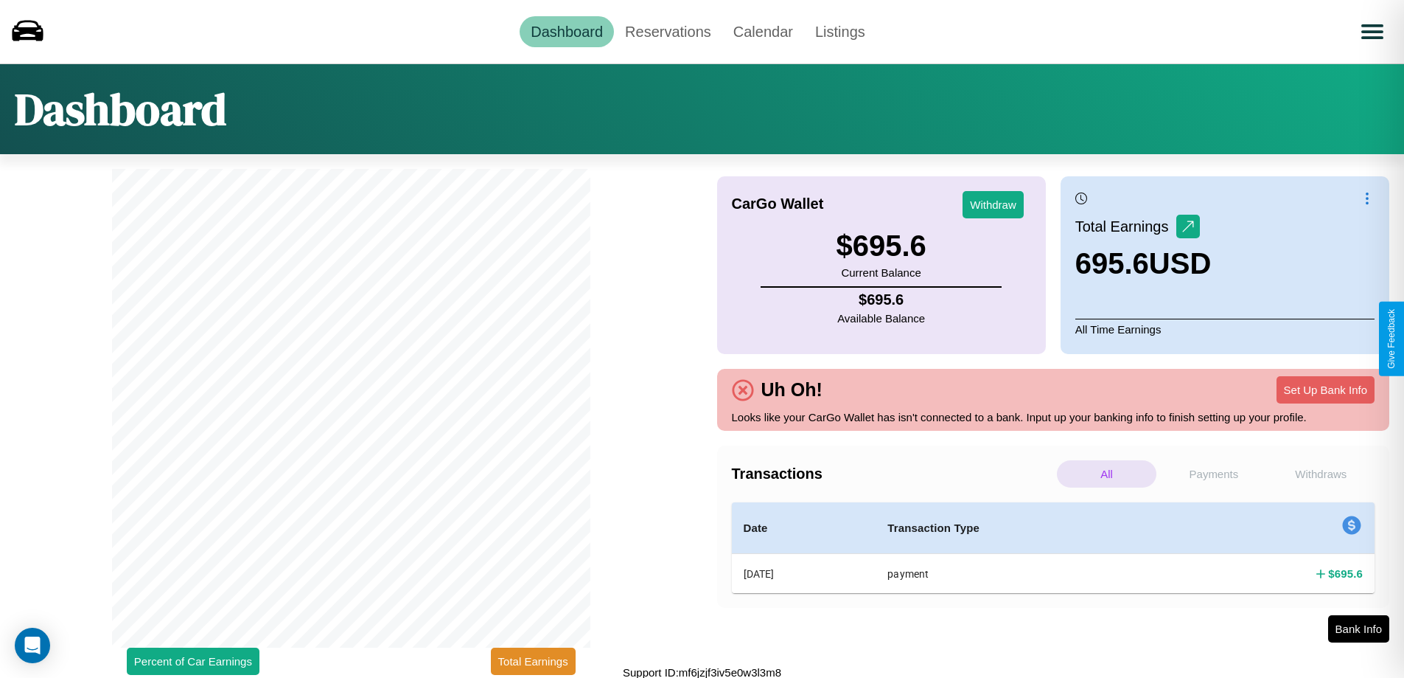  What do you see at coordinates (1213, 473) in the screenshot?
I see `p: Payments` at bounding box center [1213, 473].